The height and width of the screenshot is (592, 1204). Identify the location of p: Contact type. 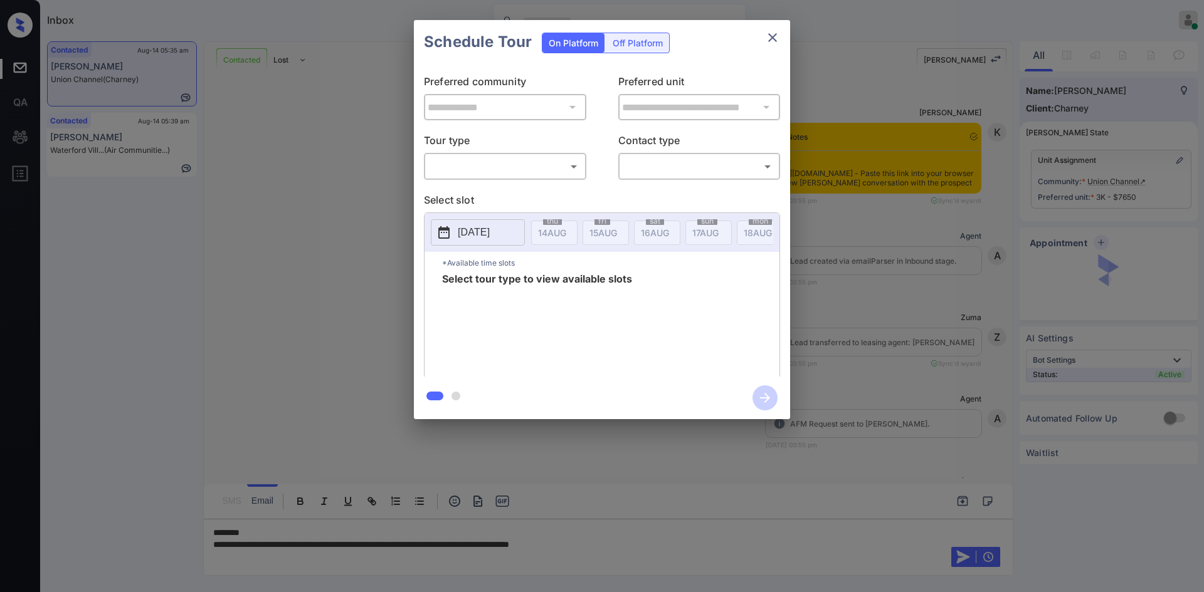
(699, 143).